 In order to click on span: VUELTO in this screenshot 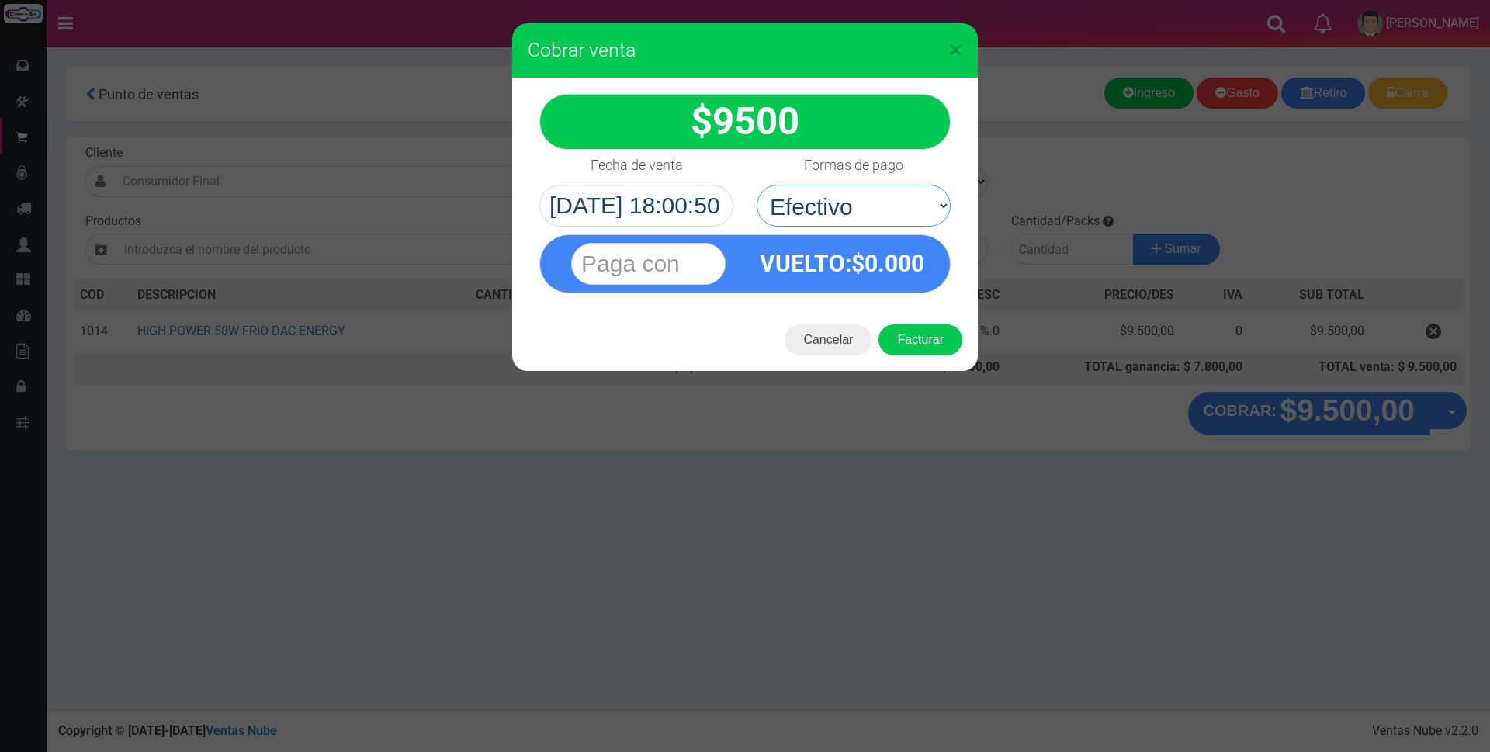, I will do `click(802, 263)`.